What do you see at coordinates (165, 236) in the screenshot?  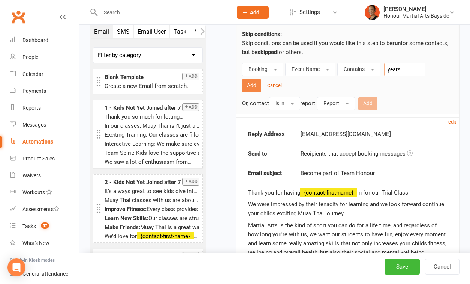 I see `mark: {contact-first-name}` at bounding box center [165, 236].